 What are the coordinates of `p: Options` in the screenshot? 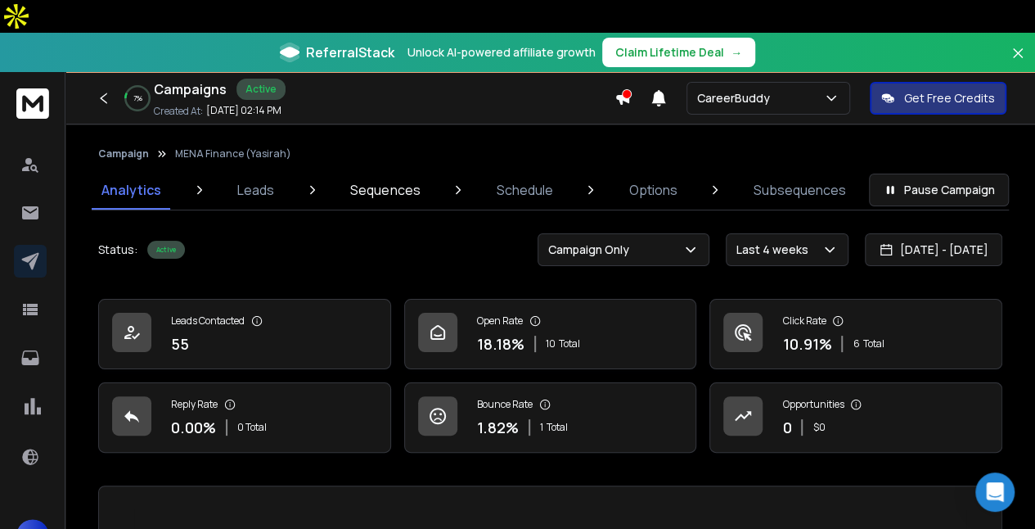 It's located at (653, 190).